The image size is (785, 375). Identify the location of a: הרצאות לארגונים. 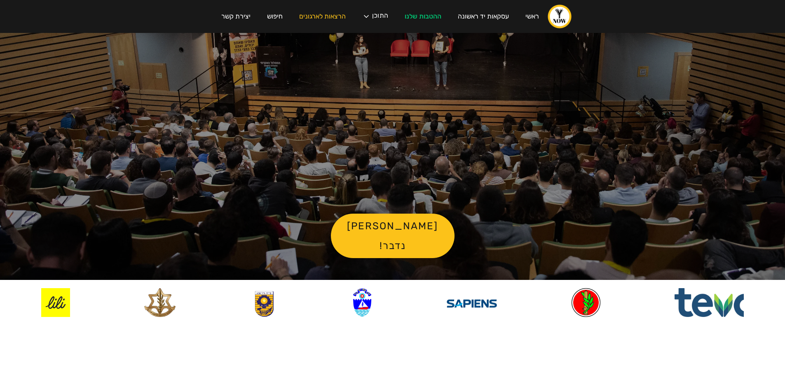
(322, 16).